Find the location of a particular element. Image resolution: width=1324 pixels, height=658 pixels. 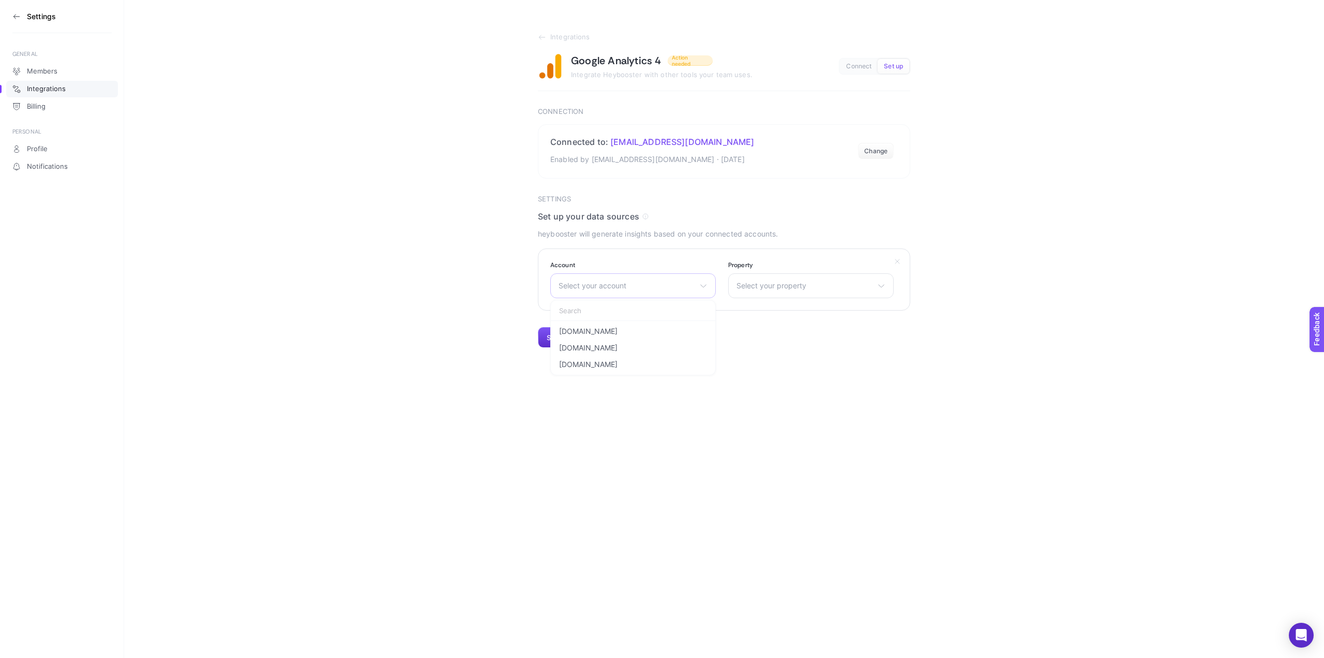

span: Action needed is located at coordinates (690, 61).